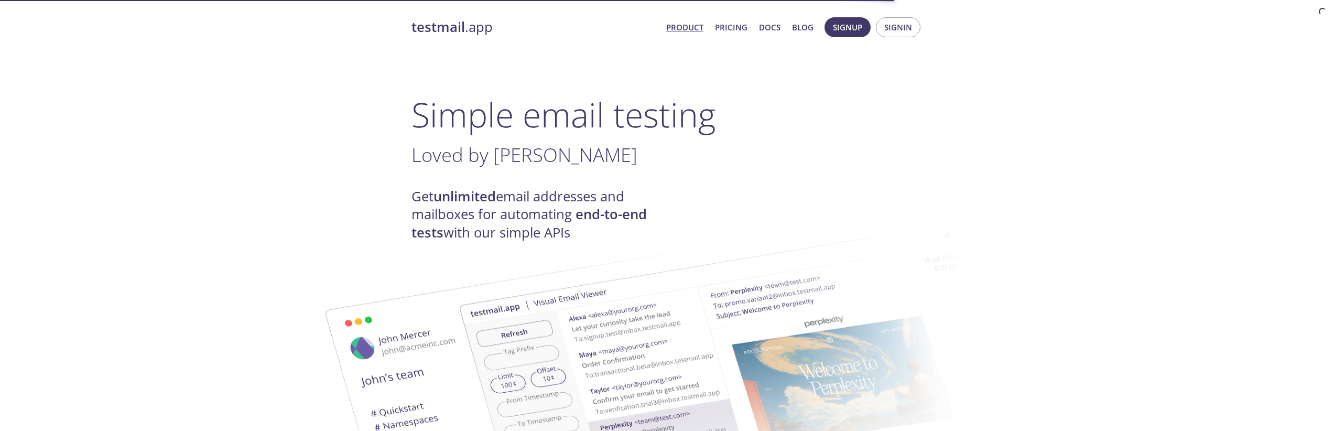 This screenshot has width=1334, height=431. I want to click on strong: unlimited, so click(464, 196).